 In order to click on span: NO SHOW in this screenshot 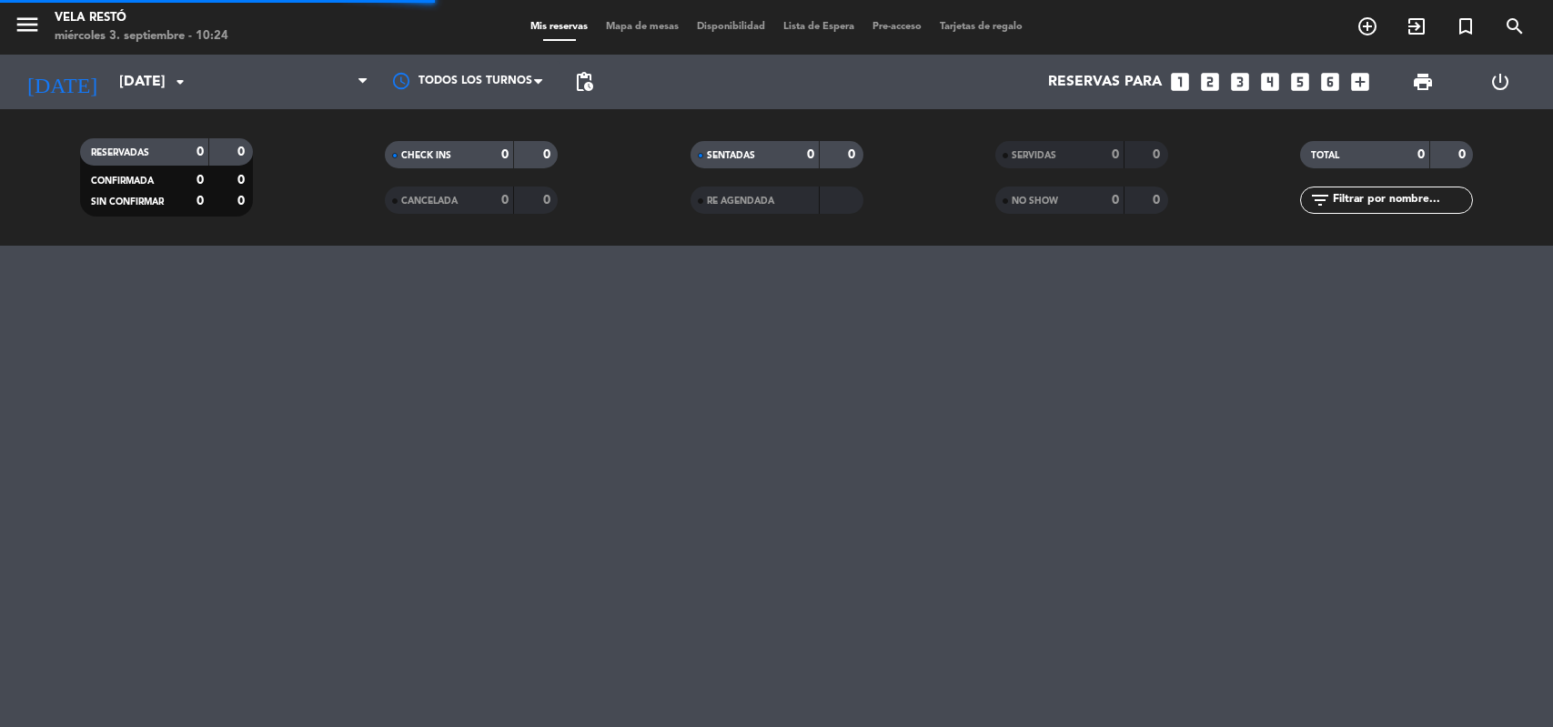, I will do `click(1035, 201)`.